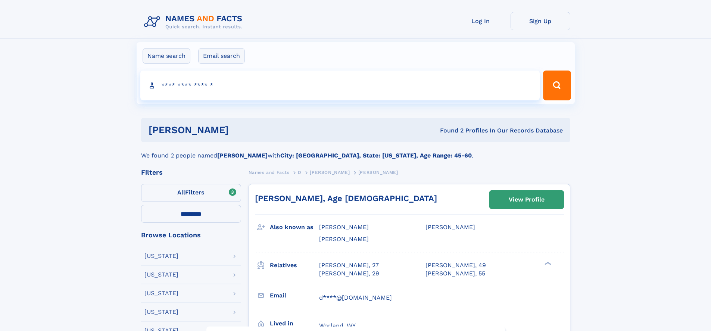 Image resolution: width=711 pixels, height=331 pixels. I want to click on span: Worland, WY, so click(337, 325).